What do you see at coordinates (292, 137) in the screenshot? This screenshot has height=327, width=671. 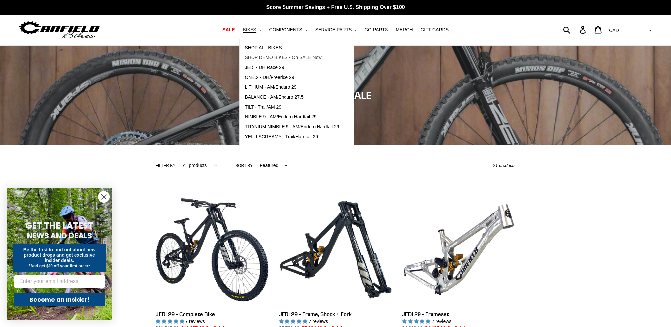 I see `a: YELLI SCREAMY - Trail/Hardtail 29` at bounding box center [292, 137].